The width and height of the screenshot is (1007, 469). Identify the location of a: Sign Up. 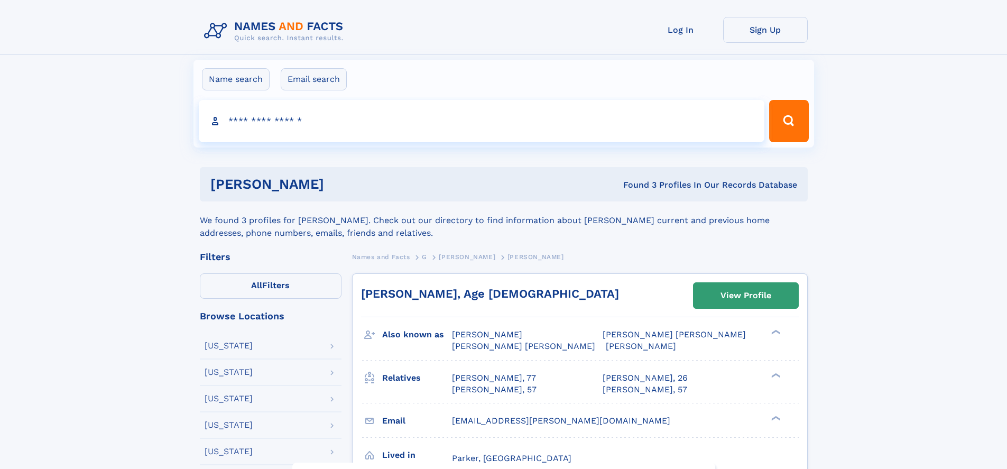
(765, 30).